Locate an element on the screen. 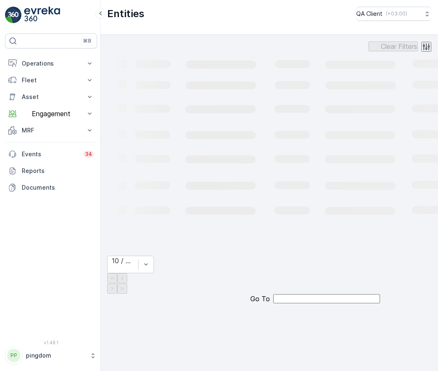 The width and height of the screenshot is (438, 371). p: Entities is located at coordinates (126, 14).